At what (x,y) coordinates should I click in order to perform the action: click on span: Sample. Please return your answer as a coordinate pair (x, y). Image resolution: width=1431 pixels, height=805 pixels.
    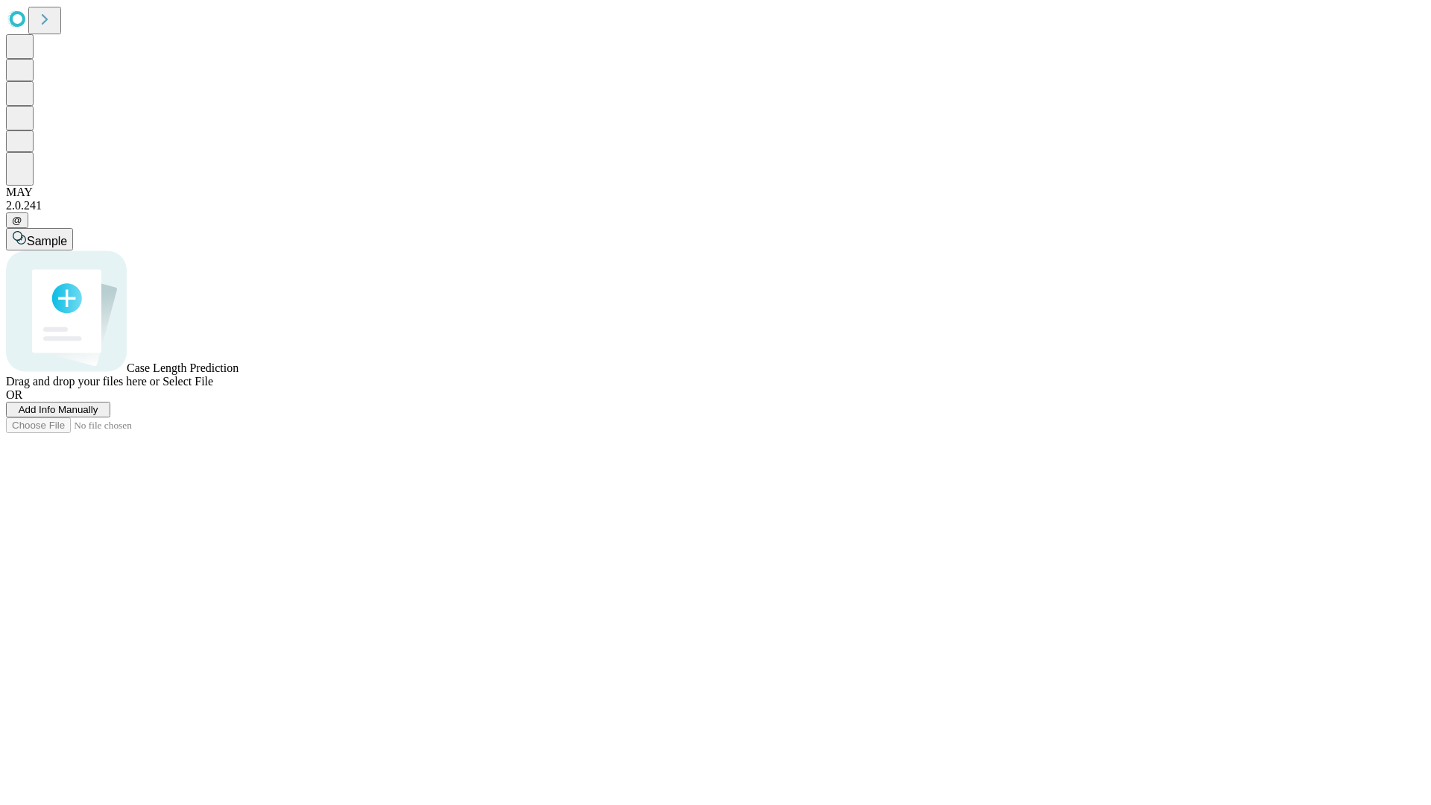
    Looking at the image, I should click on (47, 241).